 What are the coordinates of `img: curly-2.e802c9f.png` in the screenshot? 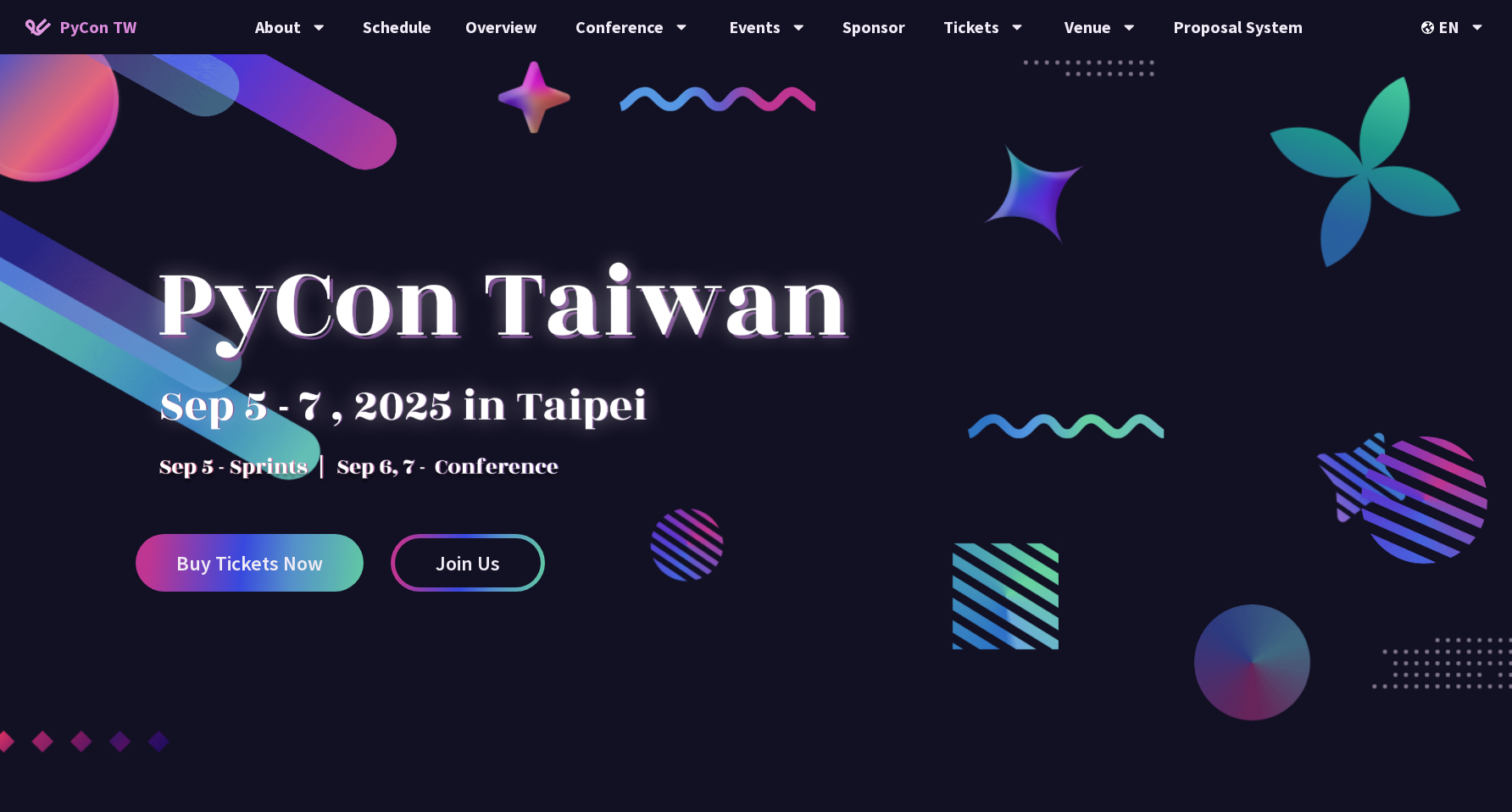 It's located at (1066, 425).